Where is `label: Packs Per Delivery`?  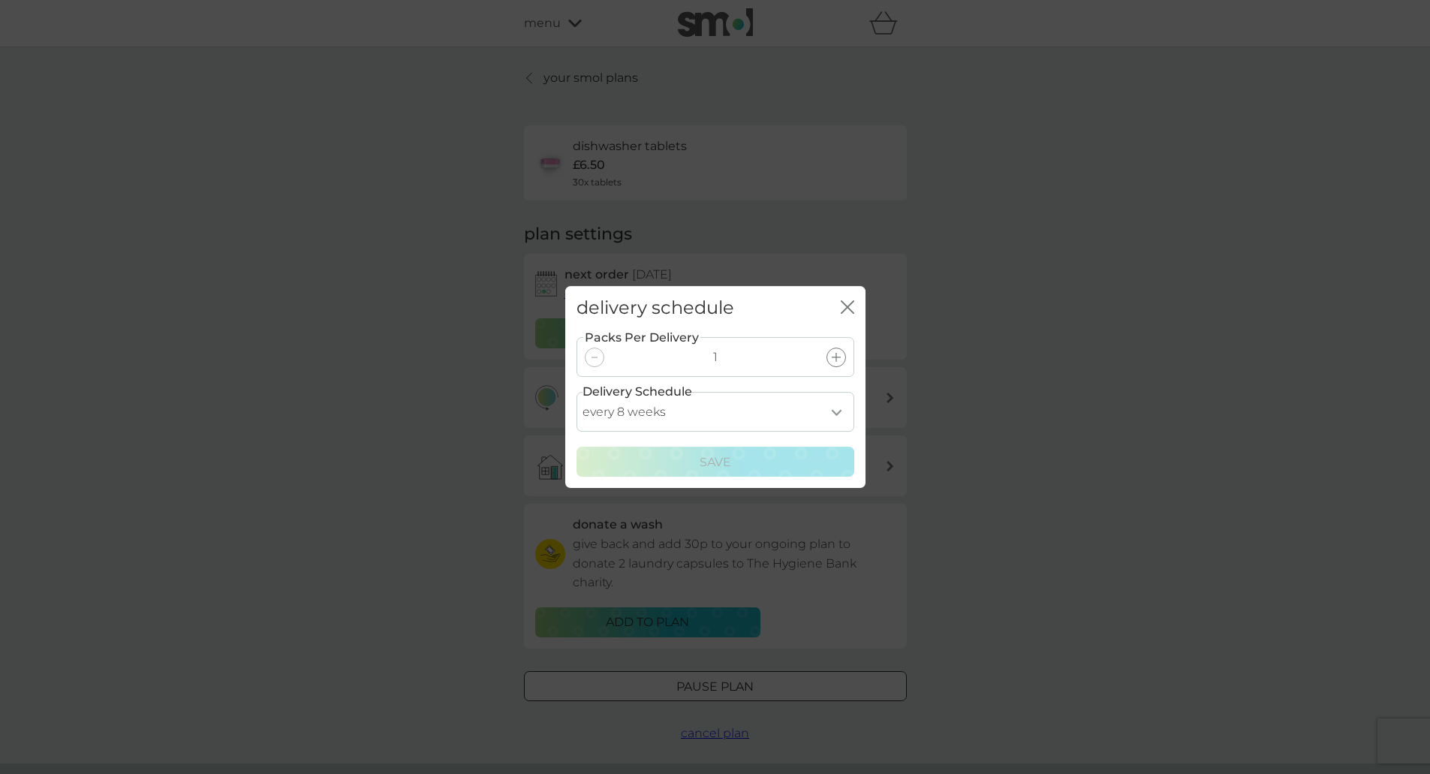
label: Packs Per Delivery is located at coordinates (642, 338).